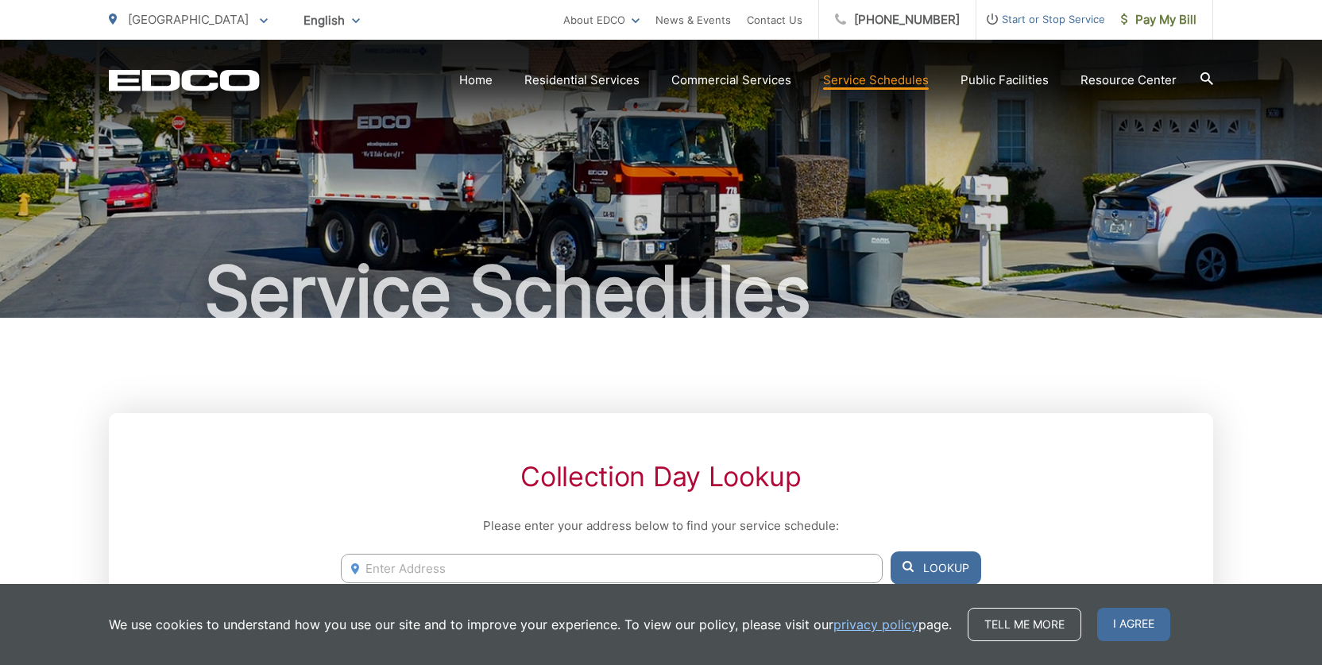 The image size is (1322, 665). I want to click on a: Public Facilities, so click(1004, 80).